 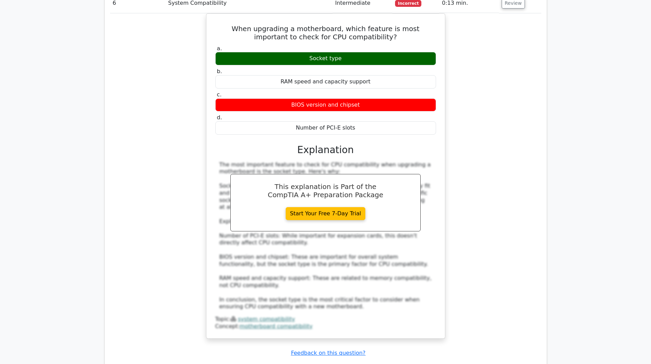 I want to click on span: c., so click(x=219, y=94).